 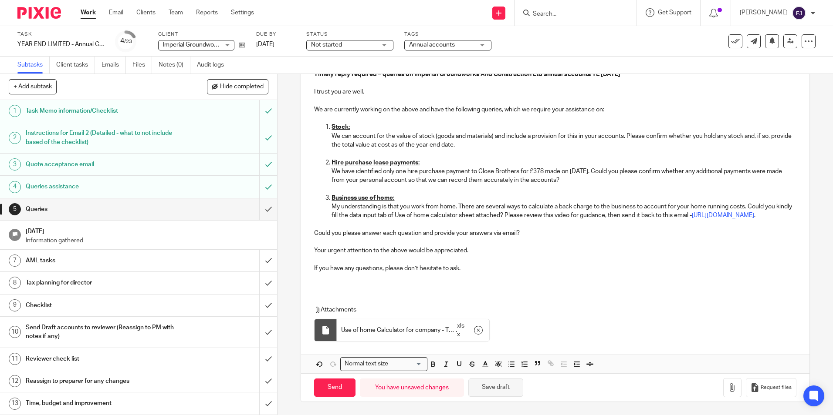 I want to click on span: Not started, so click(x=326, y=45).